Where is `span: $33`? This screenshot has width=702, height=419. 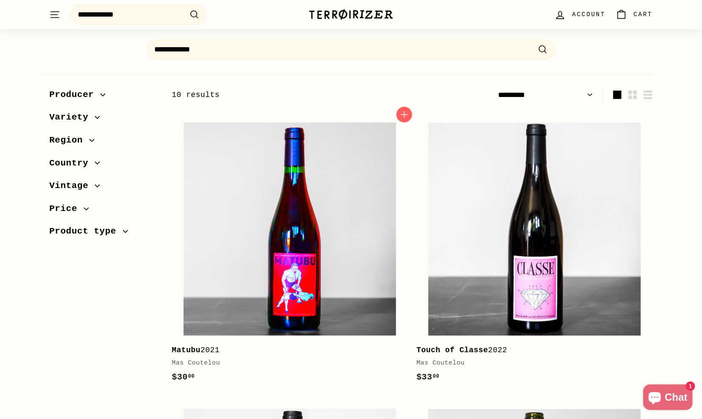
span: $33 is located at coordinates (428, 377).